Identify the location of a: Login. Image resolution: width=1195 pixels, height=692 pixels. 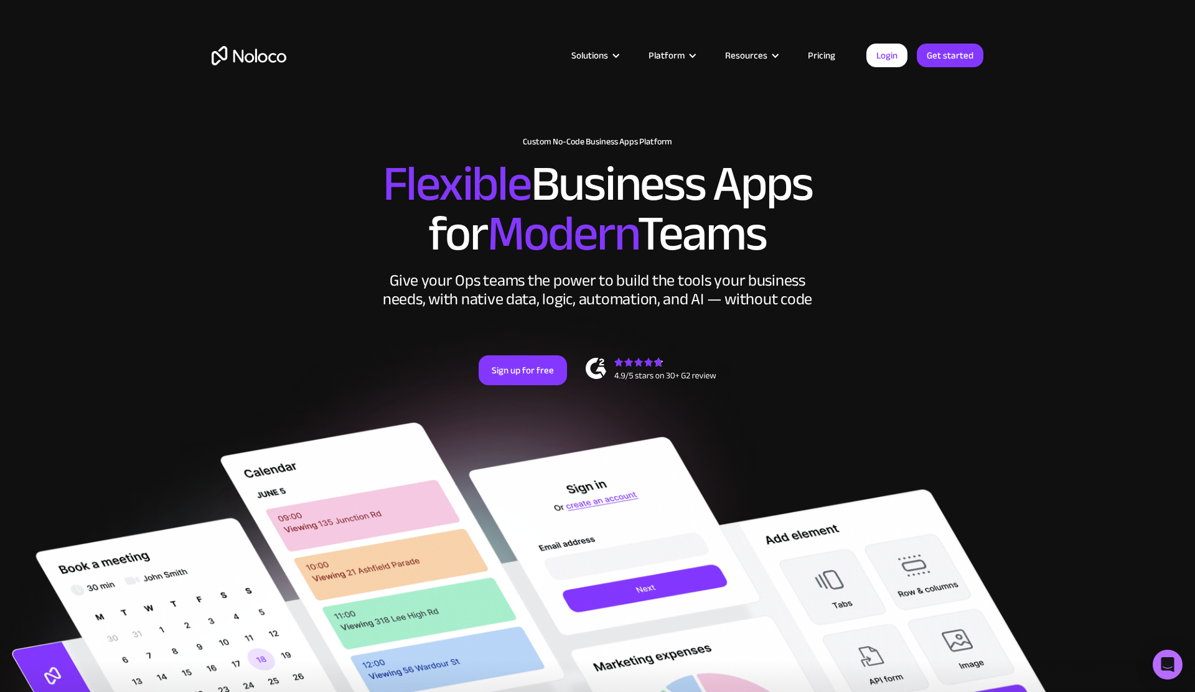
(887, 55).